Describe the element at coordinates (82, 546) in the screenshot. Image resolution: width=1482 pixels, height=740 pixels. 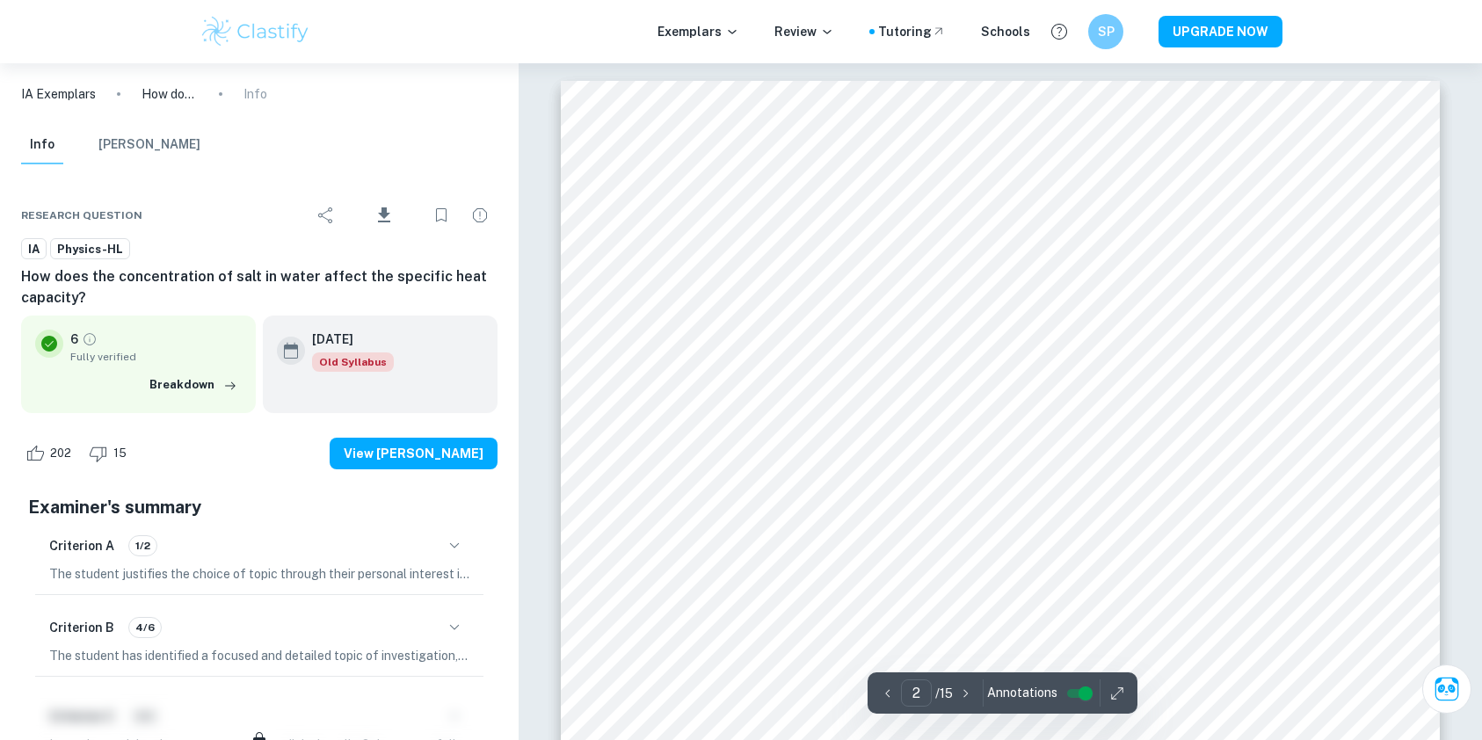
I see `h6: Criterion A` at that location.